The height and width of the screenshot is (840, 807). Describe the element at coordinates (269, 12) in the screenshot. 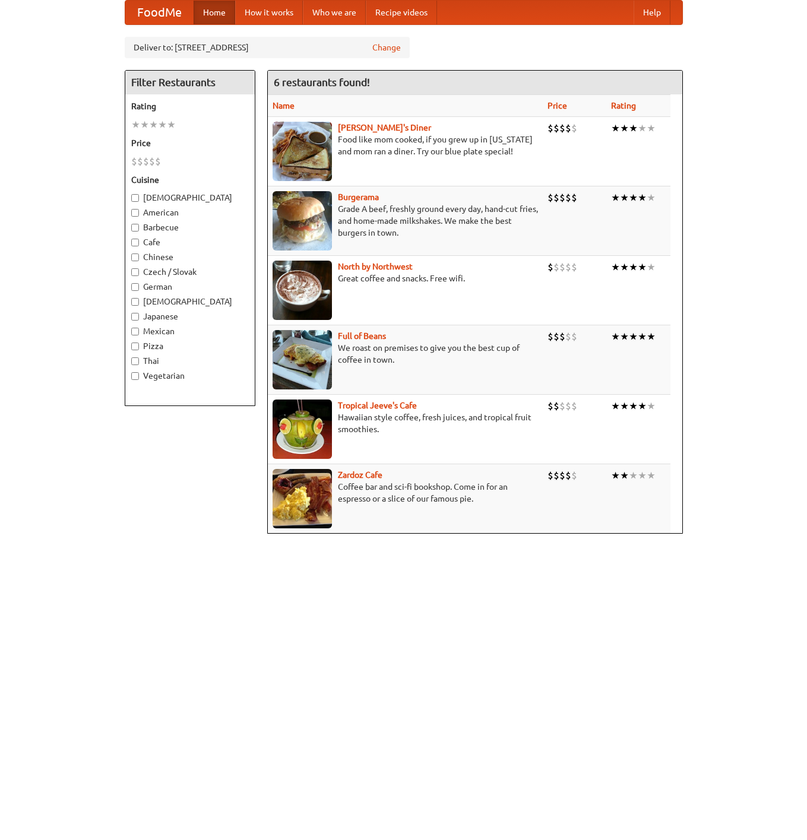

I see `a: How it works` at that location.